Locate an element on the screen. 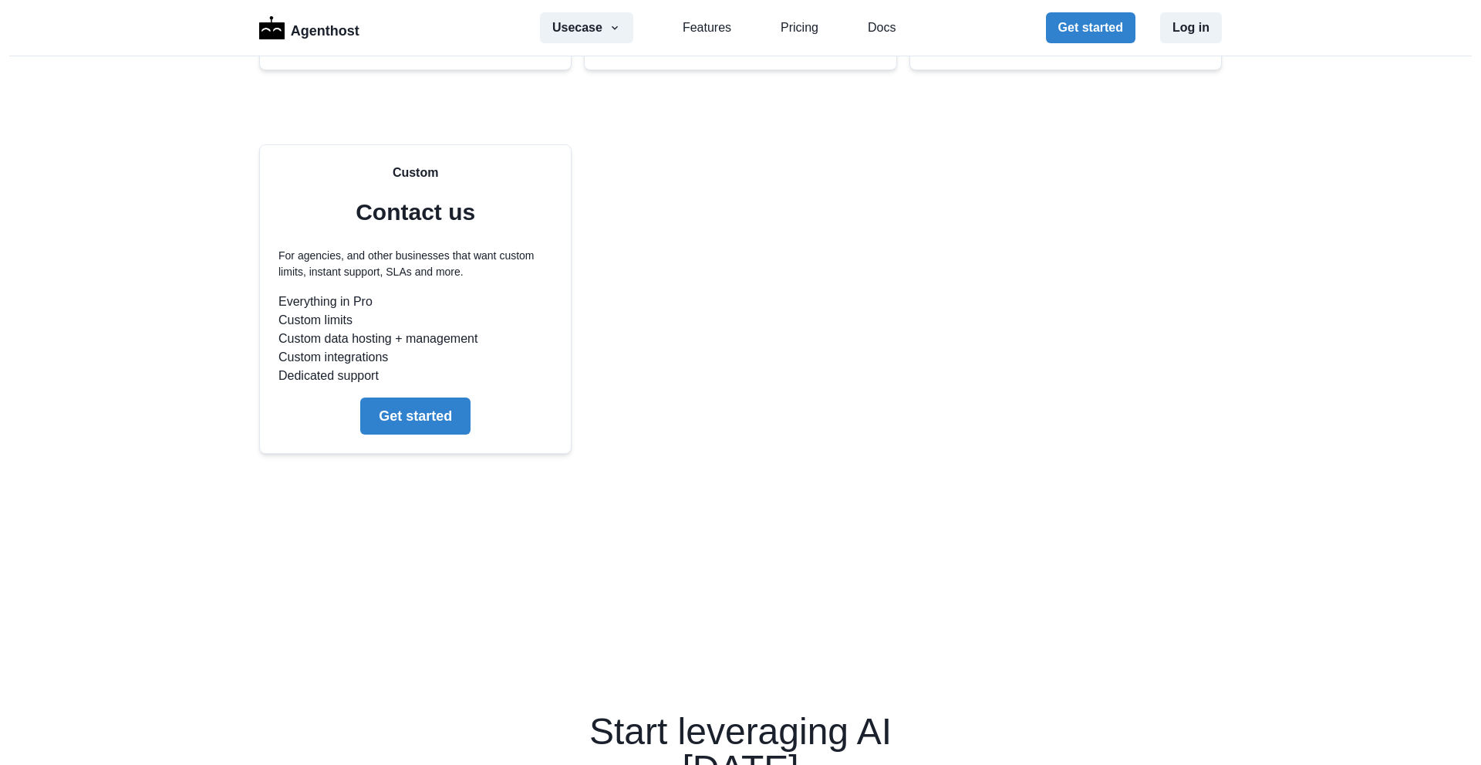 This screenshot has width=1481, height=765. p: Custom data hosting + management is located at coordinates (415, 339).